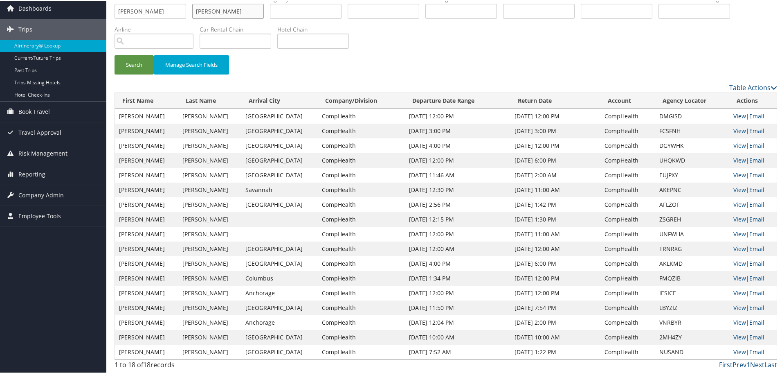 Image resolution: width=782 pixels, height=373 pixels. Describe the element at coordinates (157, 29) in the screenshot. I see `label: Airline` at that location.